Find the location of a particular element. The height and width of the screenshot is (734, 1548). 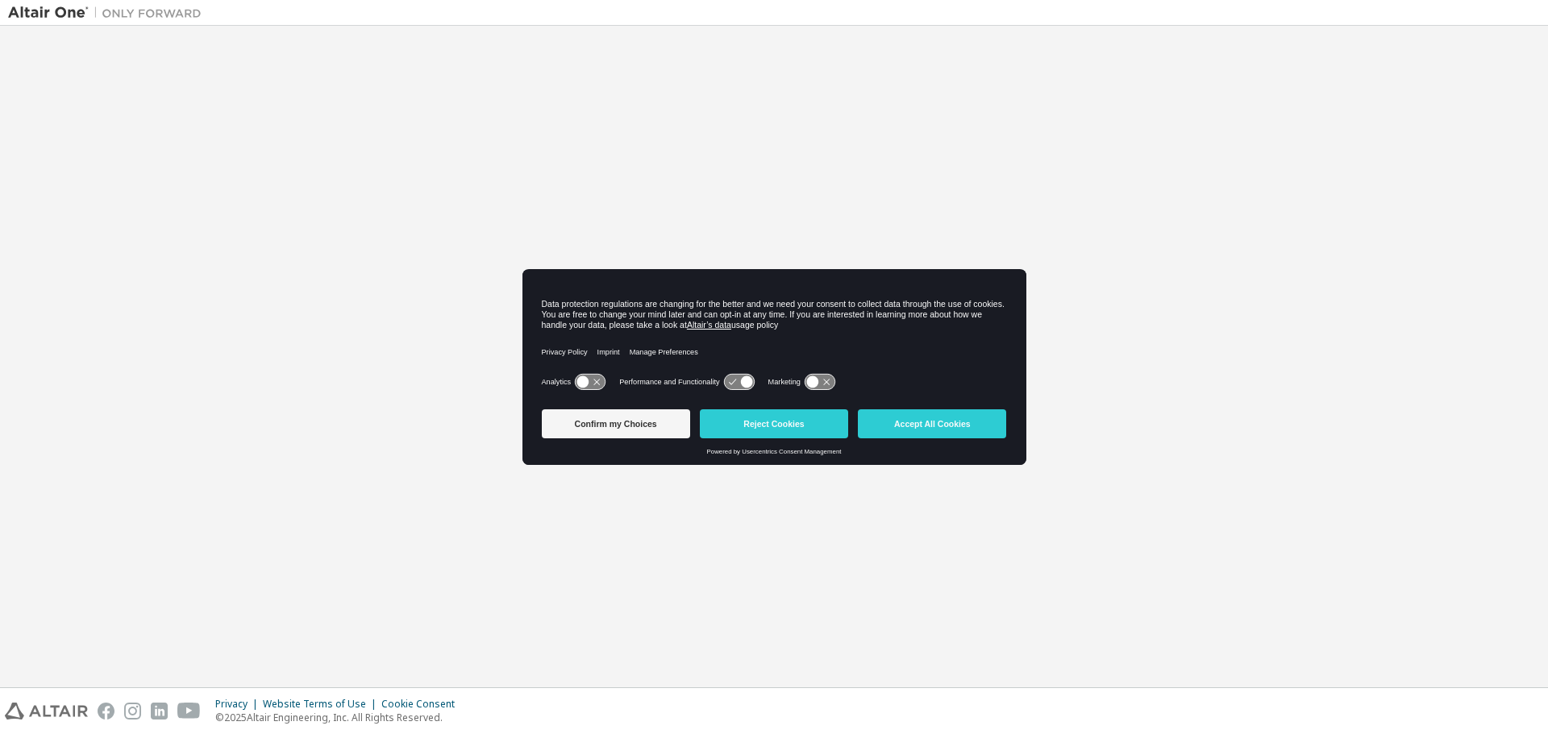

div: Privacy is located at coordinates (239, 705).